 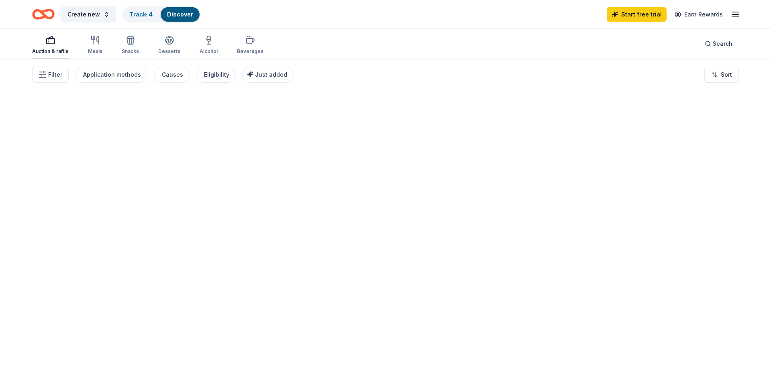 I want to click on button: Create new, so click(x=88, y=14).